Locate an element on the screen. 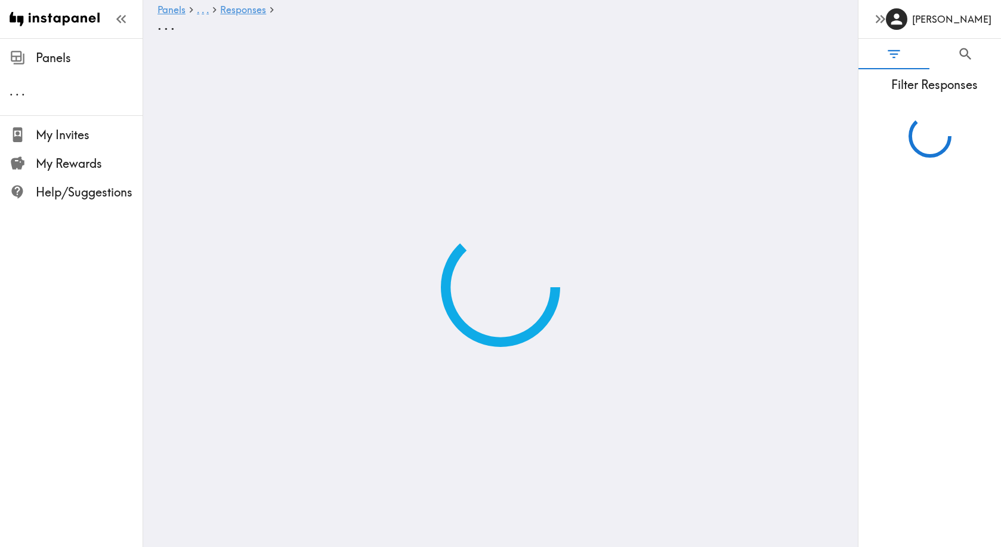 The width and height of the screenshot is (1001, 547). button: Filter Responses is located at coordinates (894, 54).